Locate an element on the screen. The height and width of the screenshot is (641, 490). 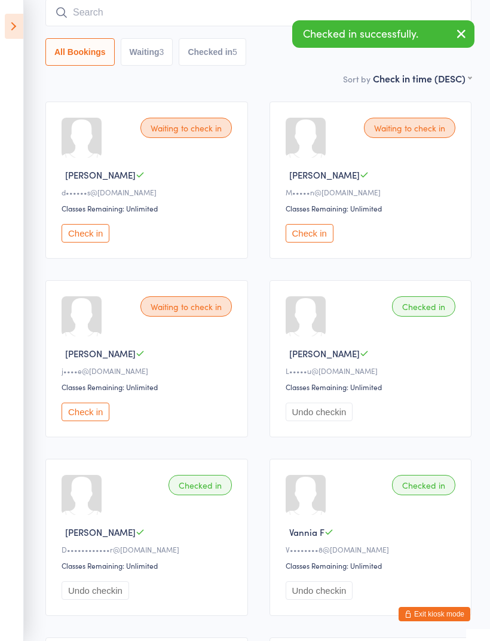
span: Vannia F is located at coordinates (306, 532).